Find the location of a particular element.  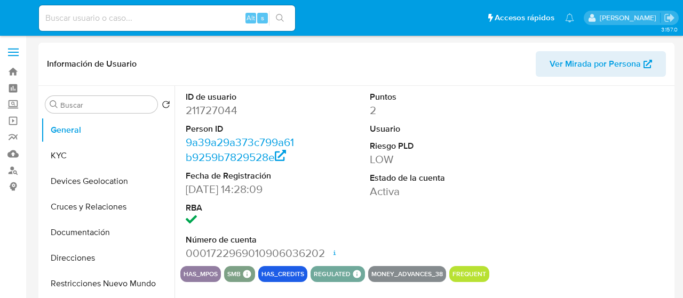

button: has_mpos is located at coordinates (201, 274).